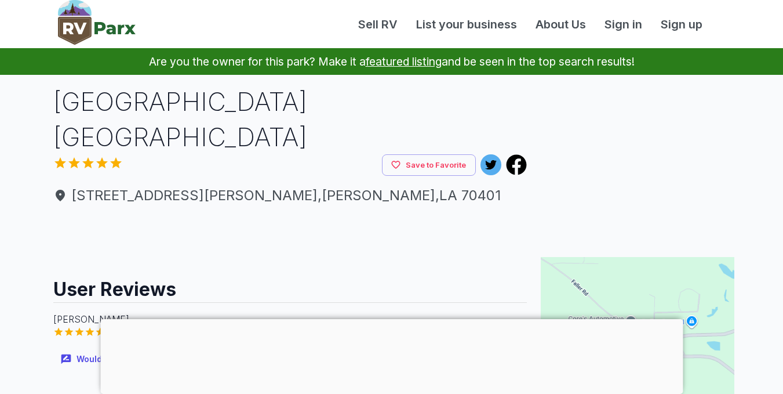 Image resolution: width=783 pixels, height=394 pixels. What do you see at coordinates (429, 165) in the screenshot?
I see `button: Save to Favorite` at bounding box center [429, 165].